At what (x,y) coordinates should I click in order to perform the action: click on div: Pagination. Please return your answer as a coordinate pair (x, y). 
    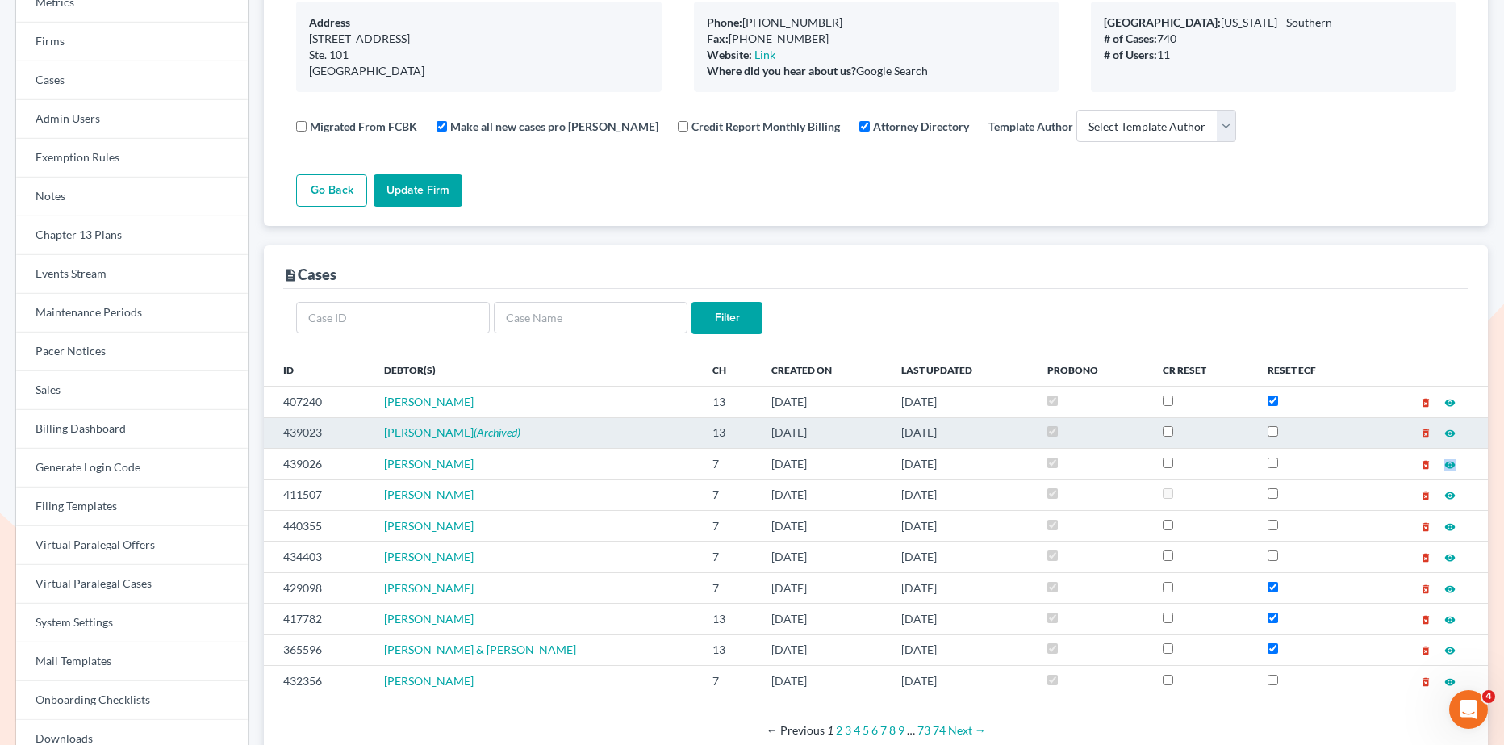
    Looking at the image, I should click on (875, 730).